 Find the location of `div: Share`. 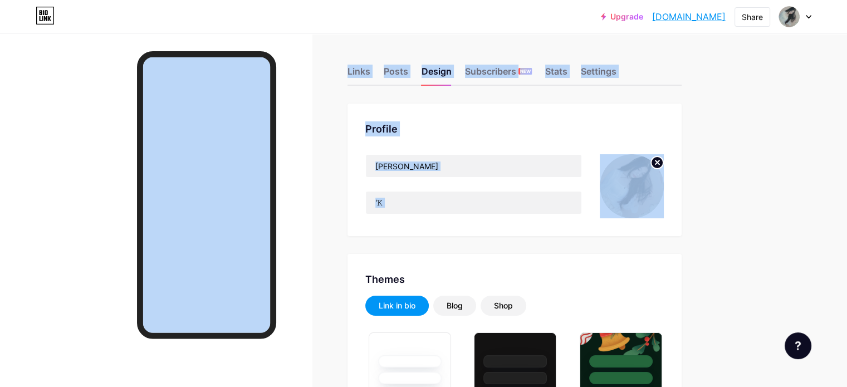

div: Share is located at coordinates (752, 17).